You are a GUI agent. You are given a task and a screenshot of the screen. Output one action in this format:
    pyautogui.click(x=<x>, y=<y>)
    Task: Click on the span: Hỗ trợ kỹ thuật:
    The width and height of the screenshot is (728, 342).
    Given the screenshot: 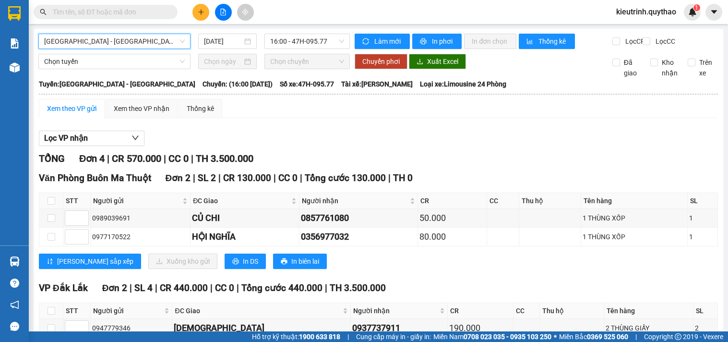 What is the action you would take?
    pyautogui.click(x=296, y=337)
    